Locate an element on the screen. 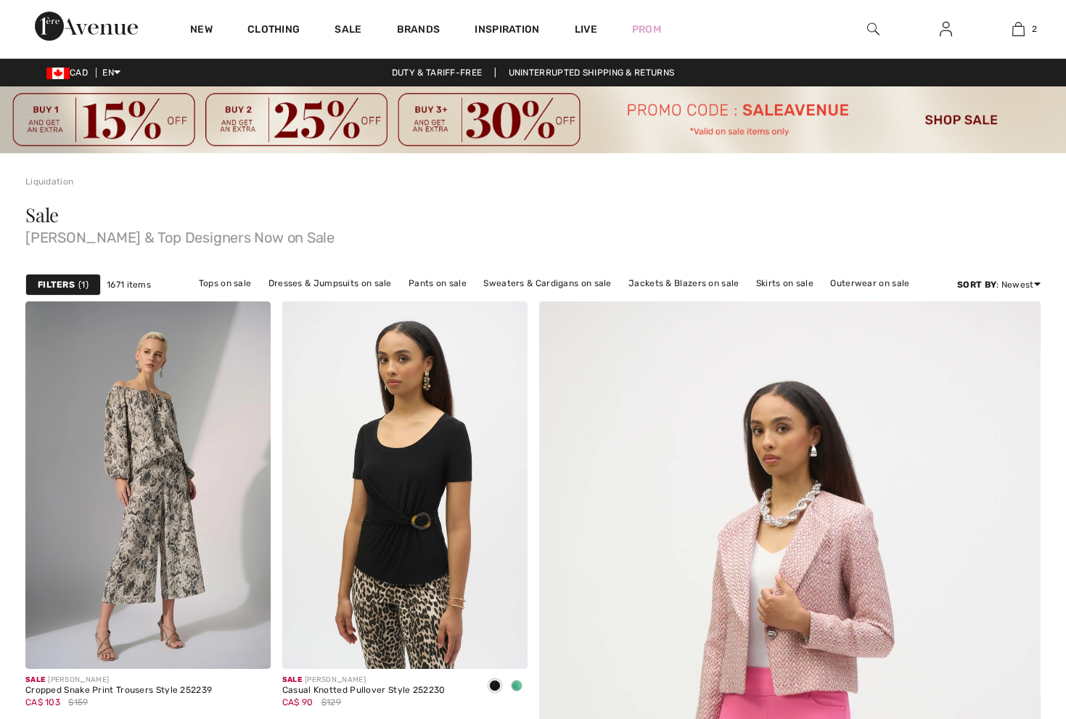 This screenshot has width=1066, height=719. a: Sweaters & Cardigans on sale is located at coordinates (547, 283).